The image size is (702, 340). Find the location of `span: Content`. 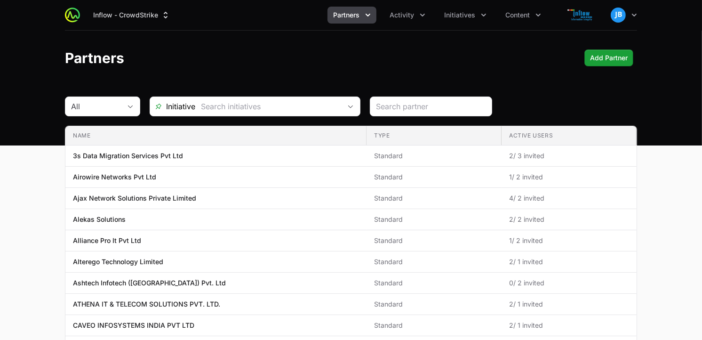

span: Content is located at coordinates (518, 15).